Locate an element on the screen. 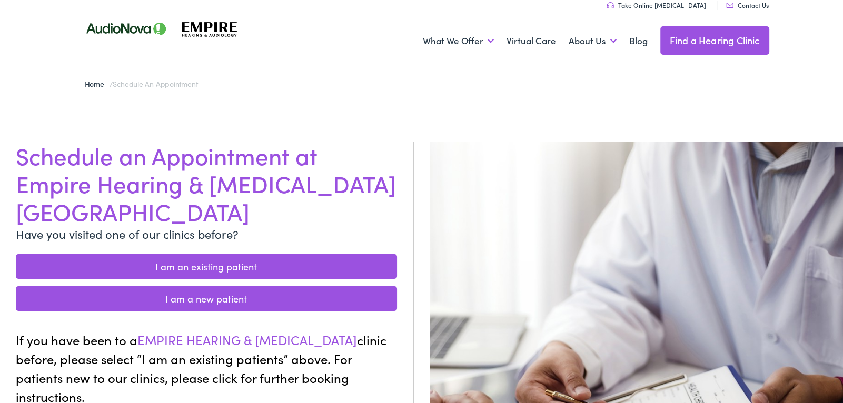 This screenshot has height=403, width=843. a: About Us is located at coordinates (592, 41).